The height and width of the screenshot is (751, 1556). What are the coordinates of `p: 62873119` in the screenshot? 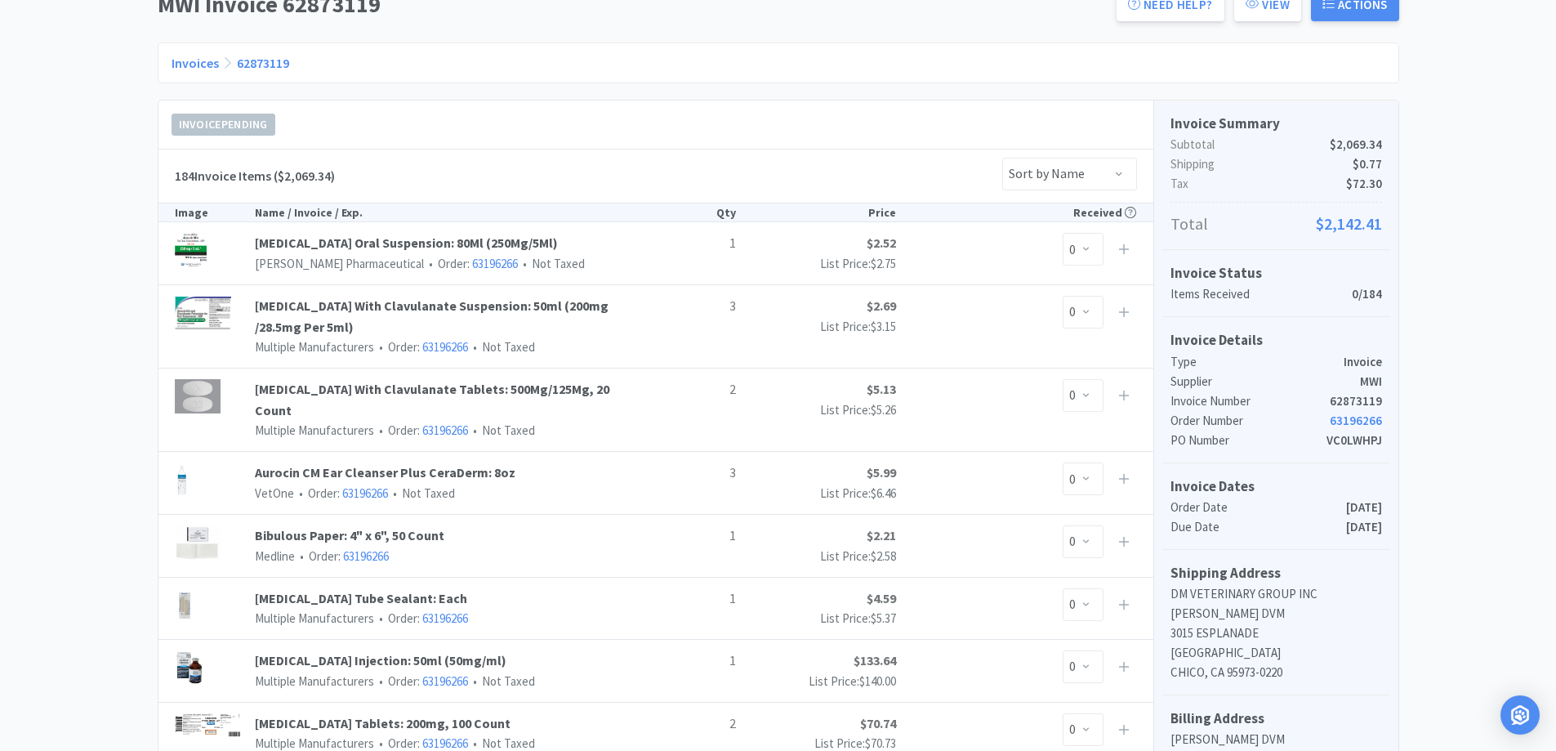 It's located at (1356, 401).